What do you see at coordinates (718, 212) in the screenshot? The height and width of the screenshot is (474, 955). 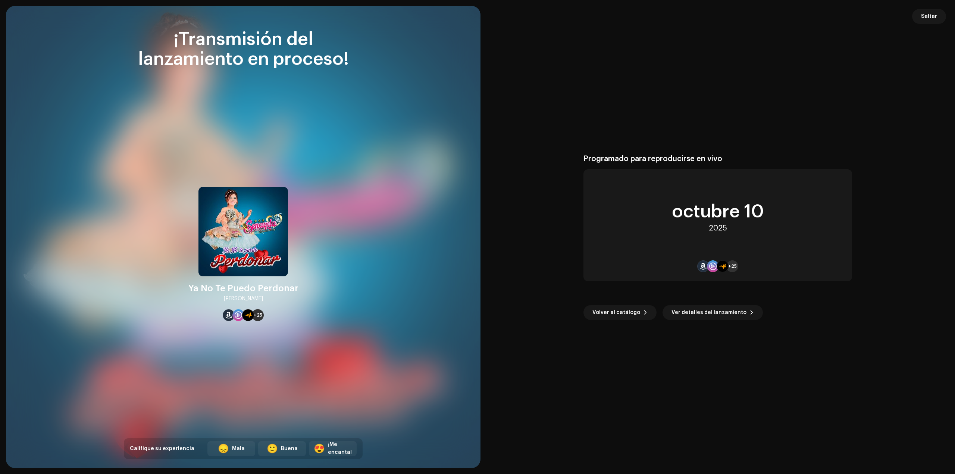 I see `div: octubre 10` at bounding box center [718, 212].